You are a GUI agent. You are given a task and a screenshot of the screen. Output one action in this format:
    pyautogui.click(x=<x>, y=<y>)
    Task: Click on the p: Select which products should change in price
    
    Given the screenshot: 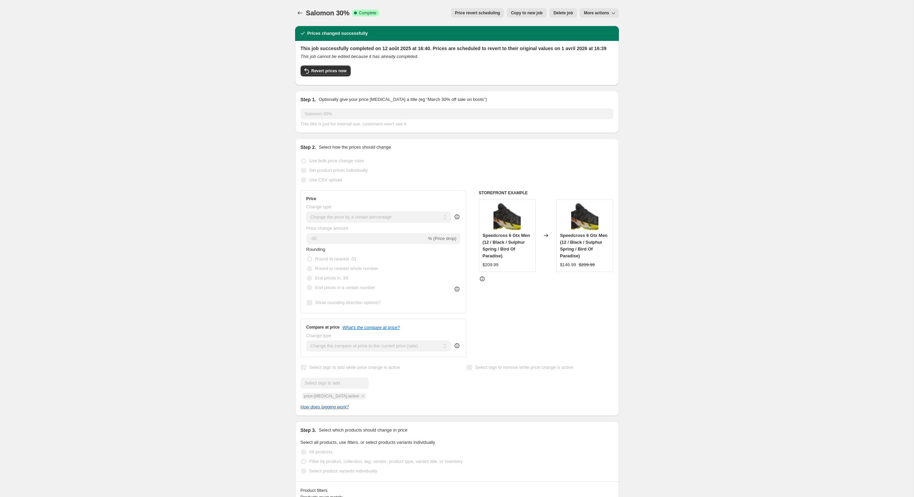 What is the action you would take?
    pyautogui.click(x=363, y=430)
    